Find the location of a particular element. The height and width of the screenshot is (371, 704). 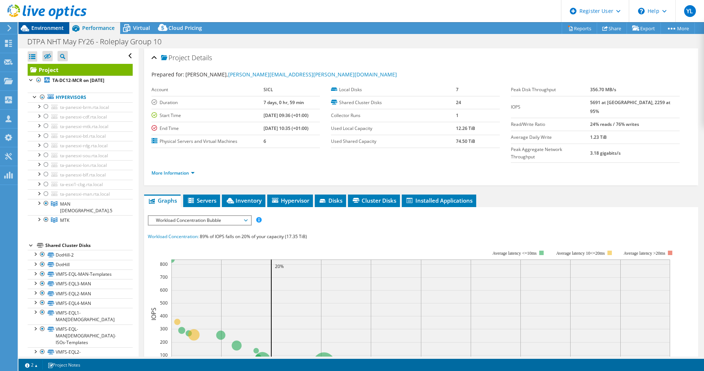

b: 356.70 MB/s is located at coordinates (603, 89).